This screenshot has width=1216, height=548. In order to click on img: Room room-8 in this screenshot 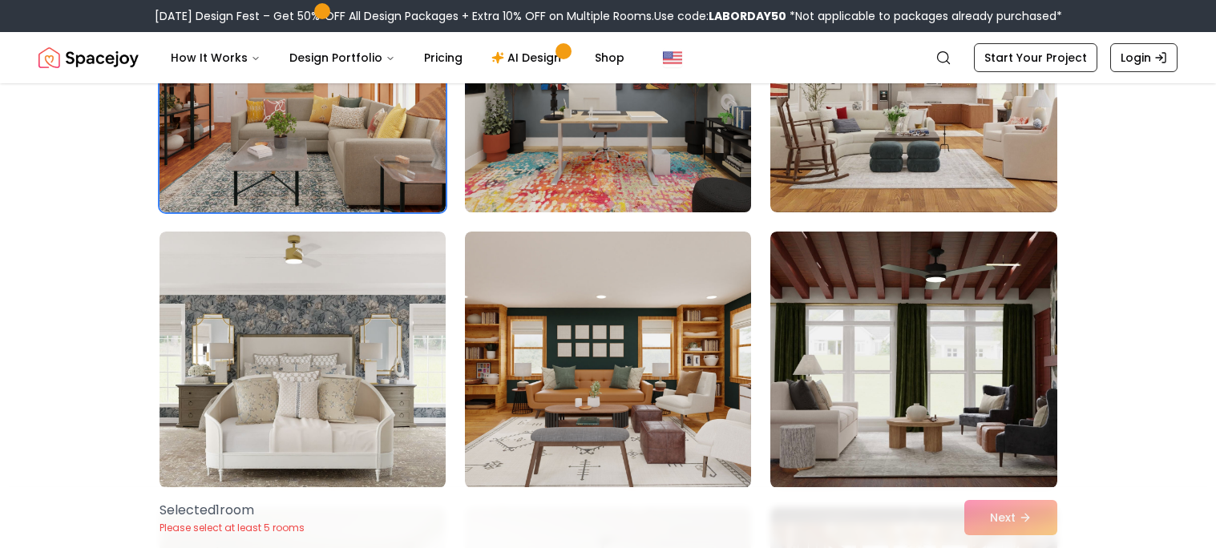, I will do `click(607, 360)`.